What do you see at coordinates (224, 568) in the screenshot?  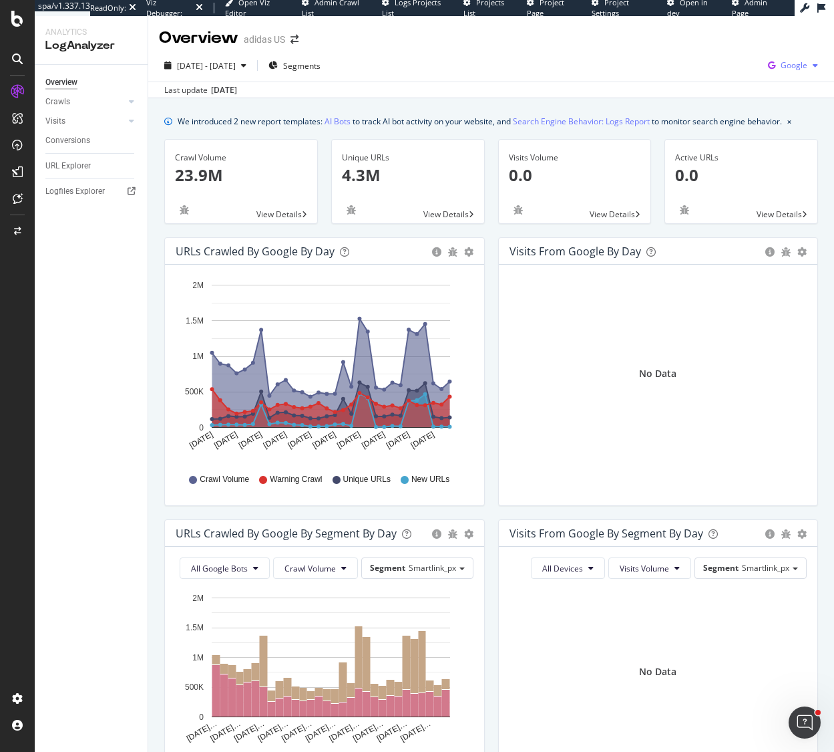 I see `button: All Google Bots` at bounding box center [224, 568].